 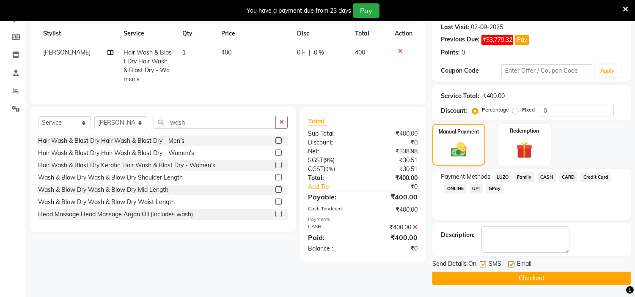 I want to click on div: Head Massage Head Massage Argan Oil (Includes wash), so click(x=115, y=214).